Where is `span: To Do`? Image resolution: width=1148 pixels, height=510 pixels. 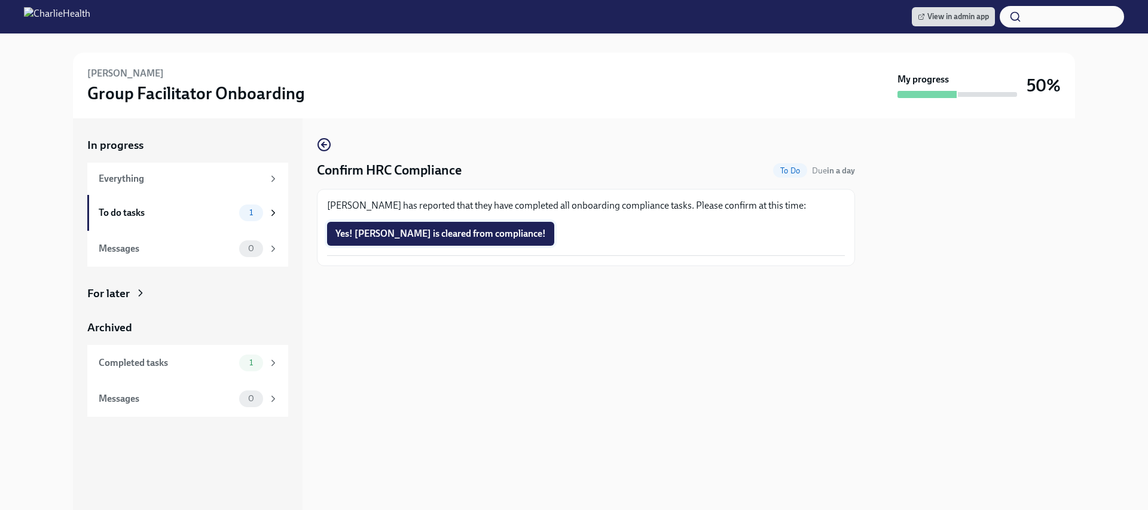
span: To Do is located at coordinates (790, 170).